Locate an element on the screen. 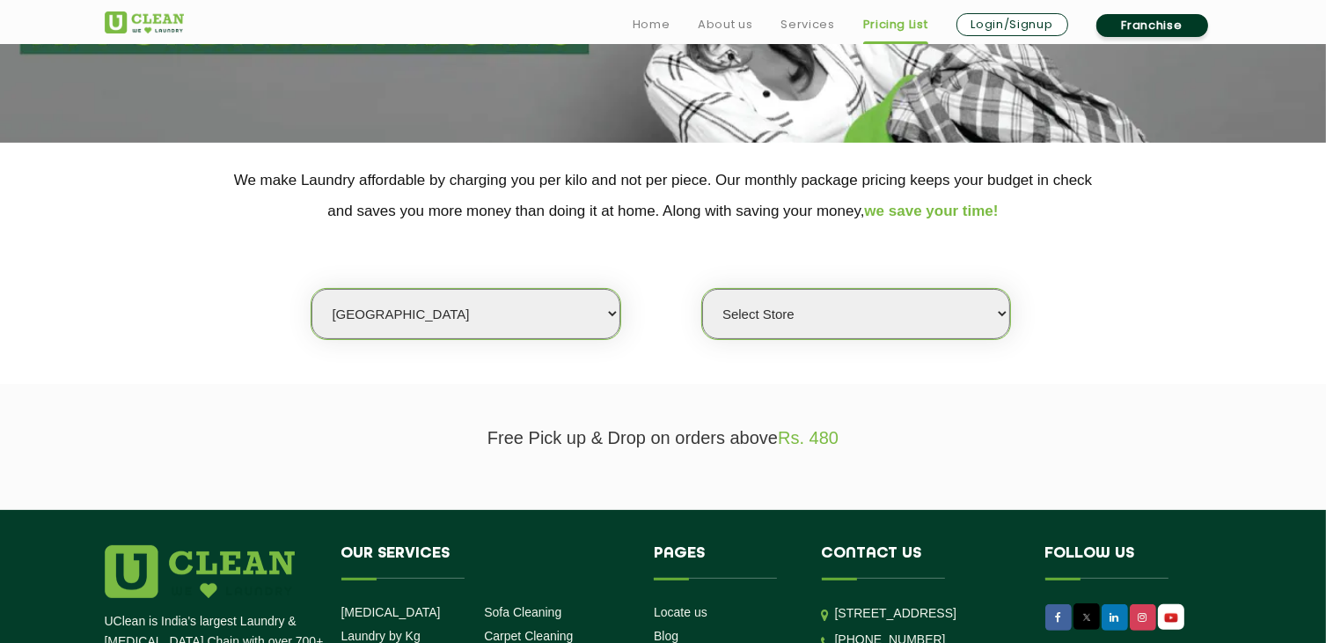 This screenshot has width=1326, height=643. a: Blog is located at coordinates (666, 635).